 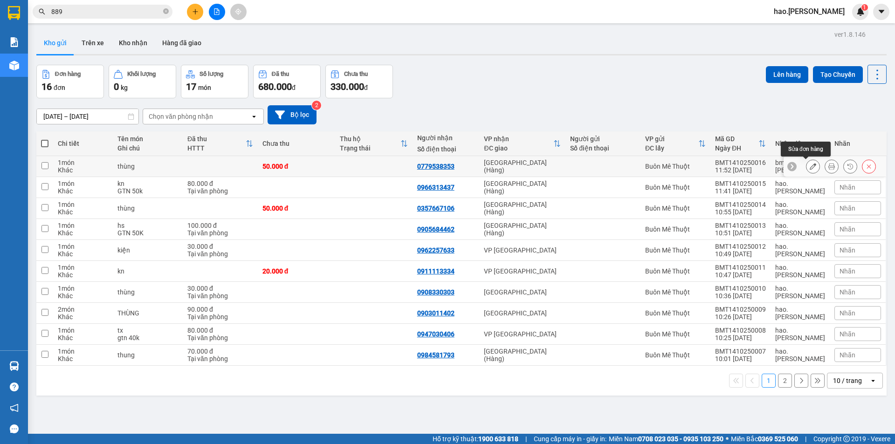 What do you see at coordinates (603, 139) in the screenshot?
I see `div: Người gửi` at bounding box center [603, 139].